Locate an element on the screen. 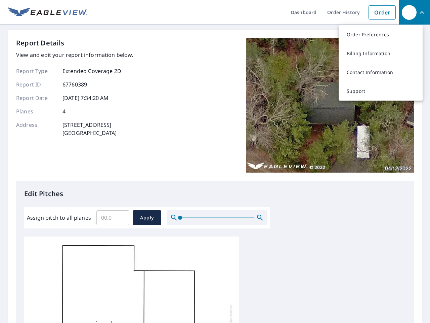  p: Report Type is located at coordinates (36, 71).